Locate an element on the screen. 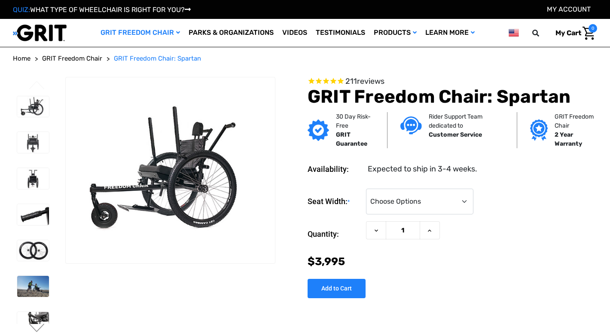  span: 0 is located at coordinates (593, 28).